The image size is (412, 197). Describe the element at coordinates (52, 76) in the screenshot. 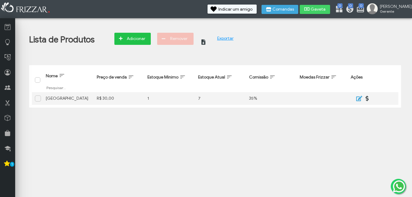

I see `span: Nome` at that location.